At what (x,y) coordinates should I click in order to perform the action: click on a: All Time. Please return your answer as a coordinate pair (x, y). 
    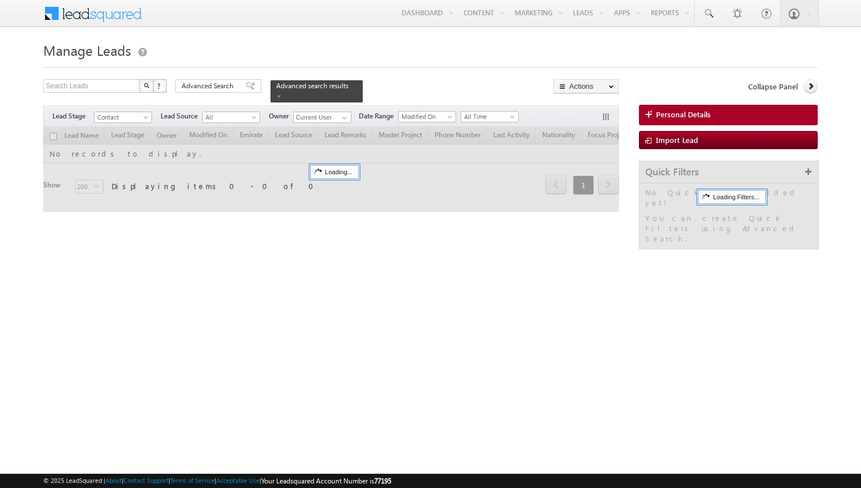
    Looking at the image, I should click on (490, 117).